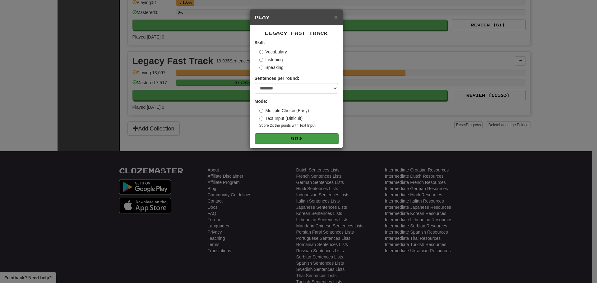 This screenshot has height=283, width=597. Describe the element at coordinates (298, 126) in the screenshot. I see `small: Score 2x the points with Text Input !` at that location.